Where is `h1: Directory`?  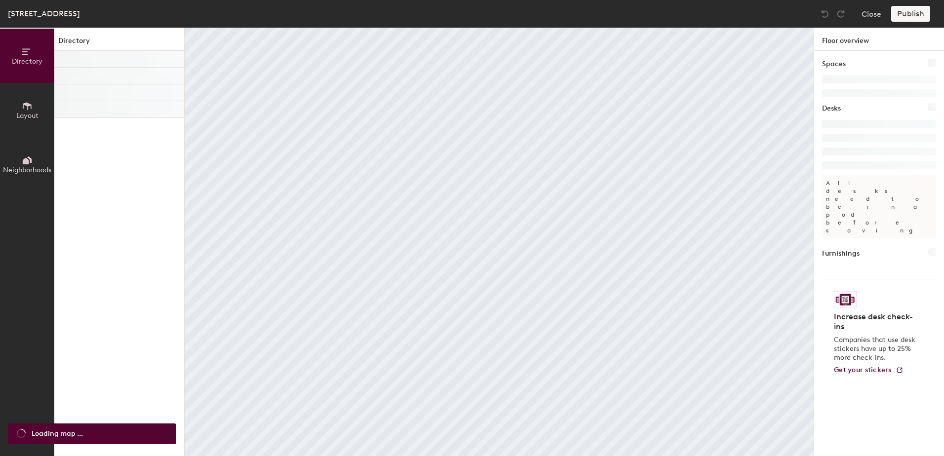 h1: Directory is located at coordinates (119, 43).